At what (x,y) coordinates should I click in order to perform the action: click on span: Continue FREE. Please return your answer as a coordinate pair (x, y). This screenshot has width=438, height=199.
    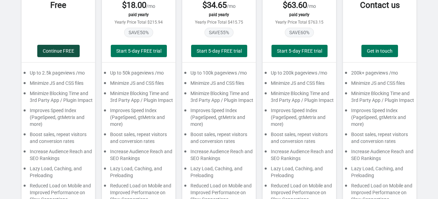
    Looking at the image, I should click on (59, 51).